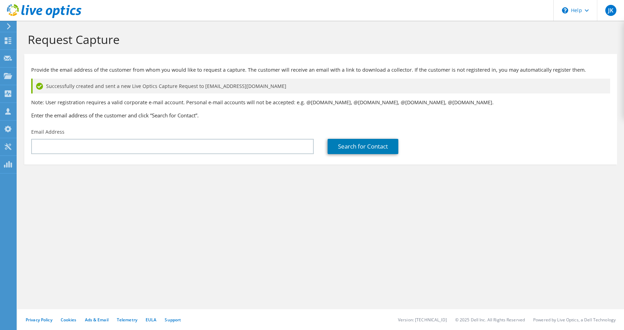  Describe the element at coordinates (320, 70) in the screenshot. I see `p: Provide the email address of the customer from whom you would like to request a capture. The cust...` at that location.